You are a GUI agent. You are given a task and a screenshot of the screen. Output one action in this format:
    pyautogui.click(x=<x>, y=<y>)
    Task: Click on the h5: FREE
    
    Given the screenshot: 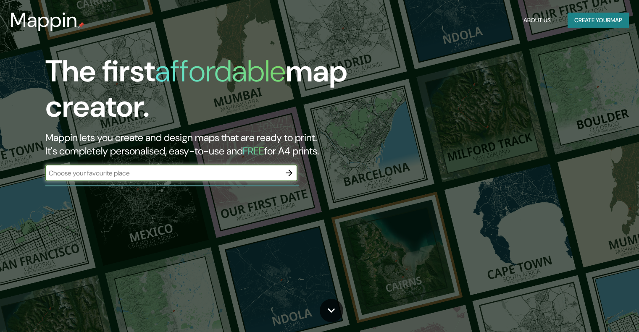 What is the action you would take?
    pyautogui.click(x=253, y=151)
    